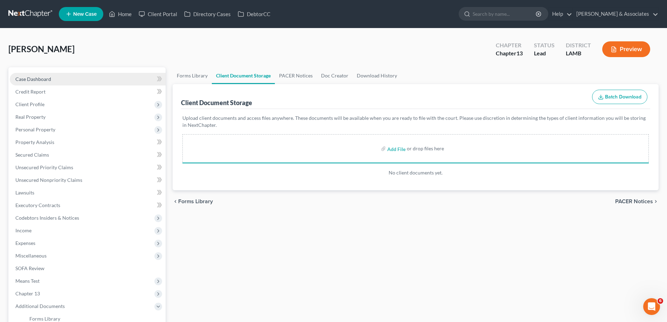 Image resolution: width=667 pixels, height=322 pixels. Describe the element at coordinates (296, 76) in the screenshot. I see `a: PACER Notices` at that location.